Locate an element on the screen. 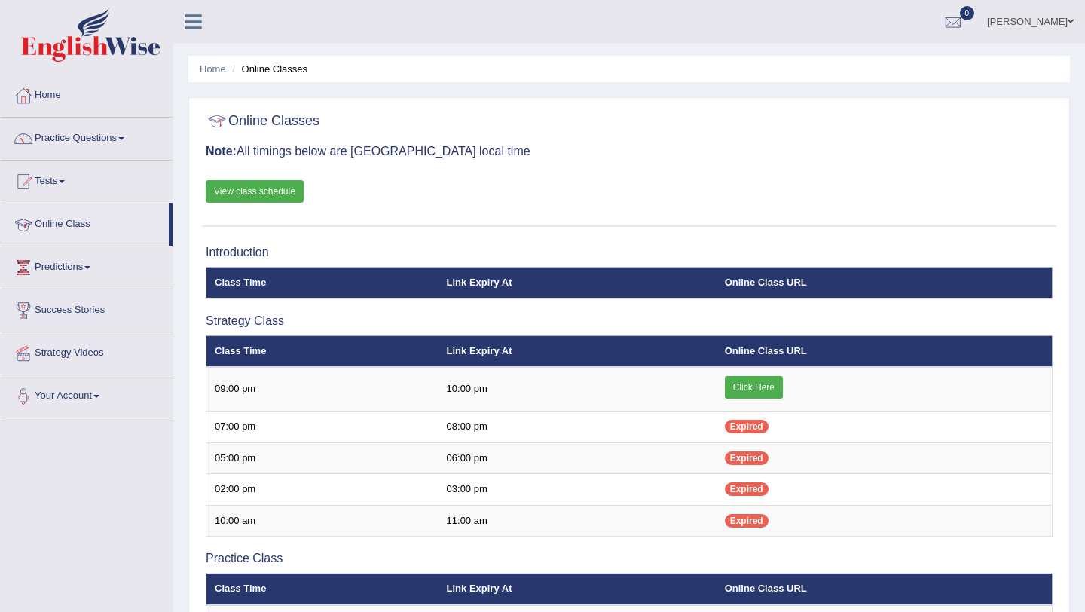 This screenshot has height=612, width=1085. a: Click Here is located at coordinates (754, 387).